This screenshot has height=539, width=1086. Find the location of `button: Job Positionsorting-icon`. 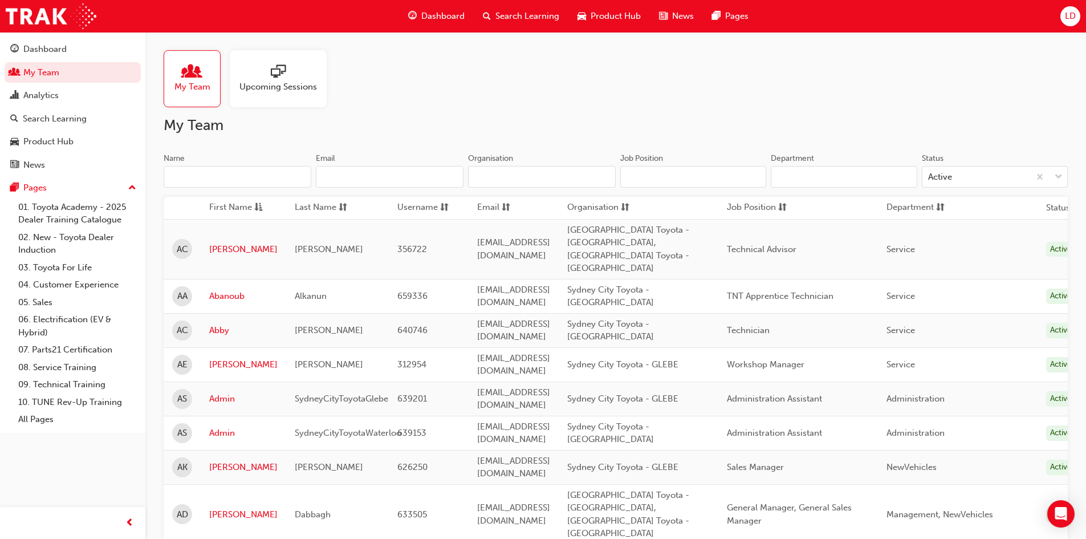

button: Job Positionsorting-icon is located at coordinates (758, 207).